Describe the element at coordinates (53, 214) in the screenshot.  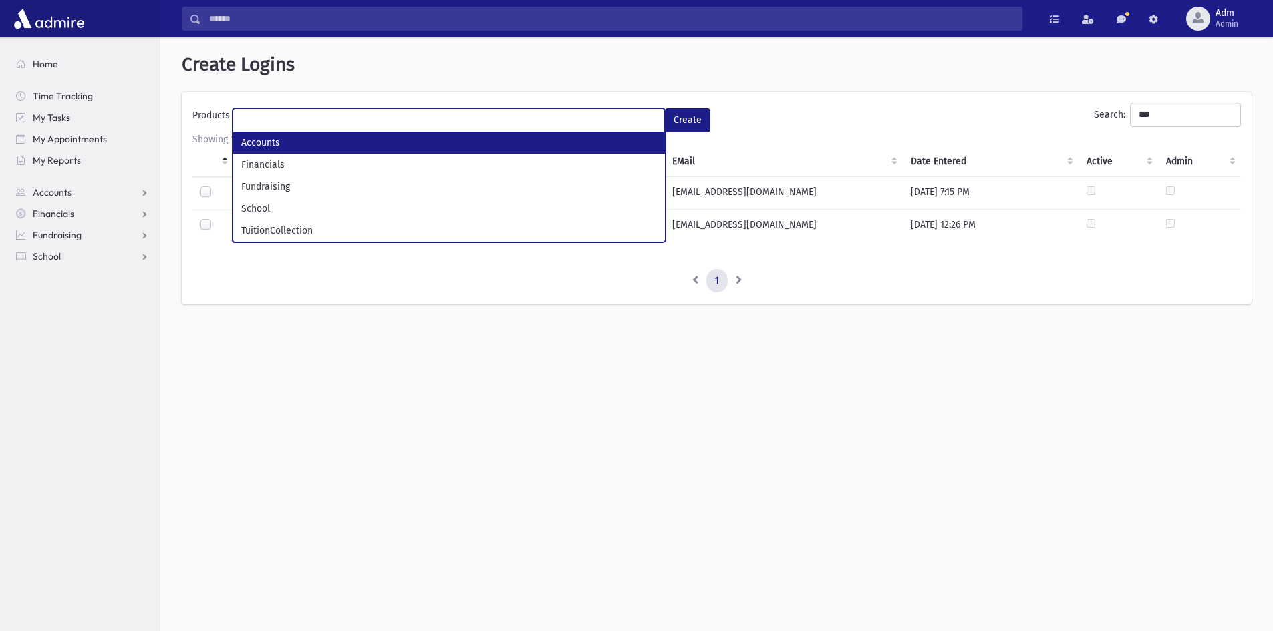
I see `span: Financials` at that location.